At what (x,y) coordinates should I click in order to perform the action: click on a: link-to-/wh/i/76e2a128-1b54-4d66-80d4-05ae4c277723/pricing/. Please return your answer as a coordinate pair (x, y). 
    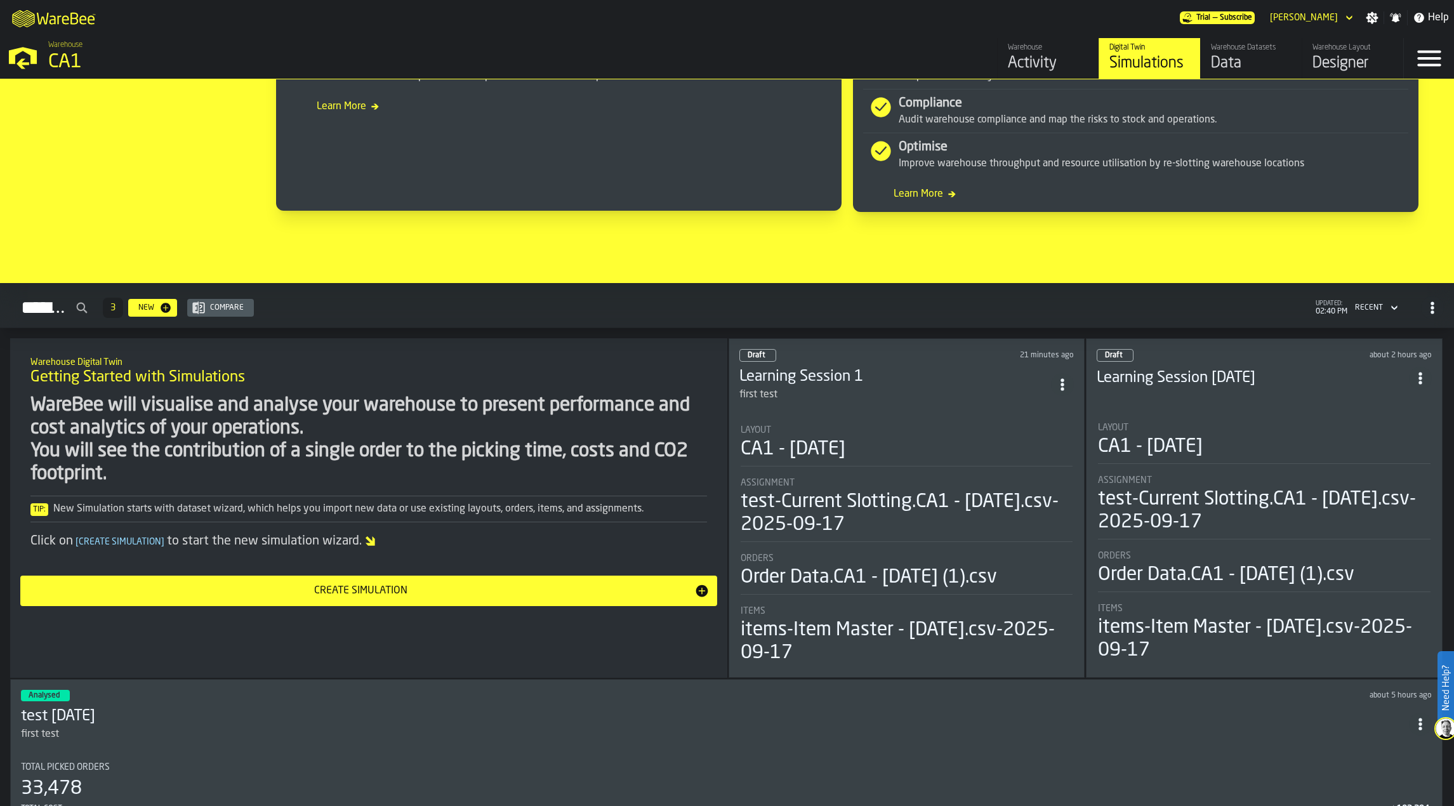
    Looking at the image, I should click on (1217, 18).